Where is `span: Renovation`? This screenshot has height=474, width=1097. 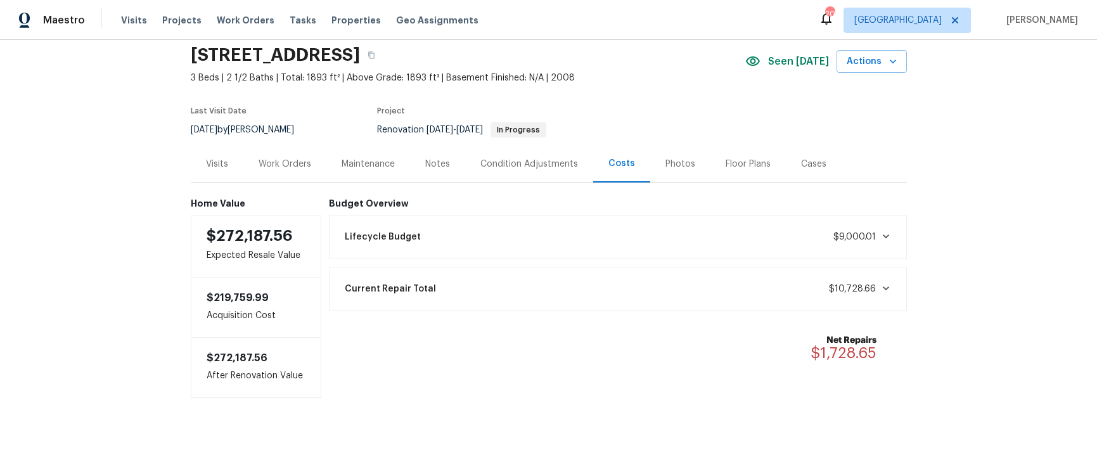 span: Renovation is located at coordinates (461, 130).